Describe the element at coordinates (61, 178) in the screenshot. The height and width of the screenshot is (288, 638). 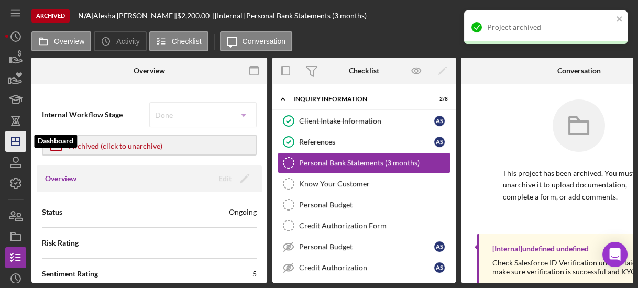
I see `h3: Overview` at that location.